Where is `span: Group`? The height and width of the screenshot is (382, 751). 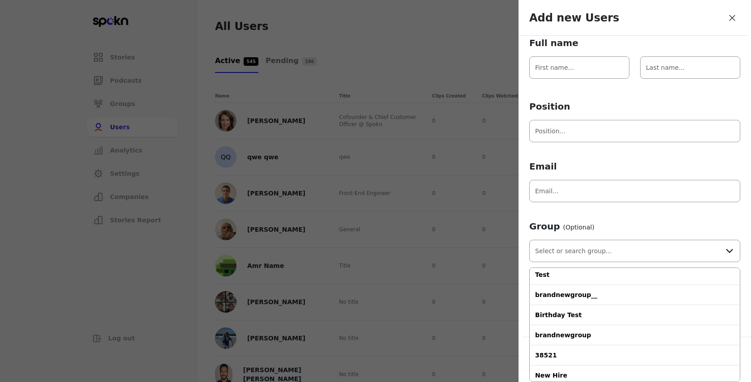
span: Group is located at coordinates (635, 226).